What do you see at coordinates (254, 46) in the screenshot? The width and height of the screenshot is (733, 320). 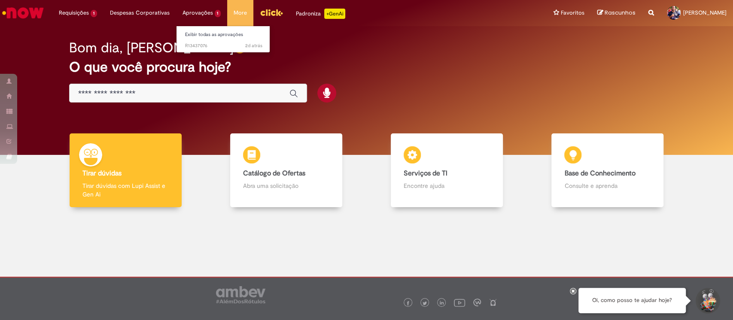 I see `time: 28/08/2025 09:20:03` at bounding box center [254, 46].